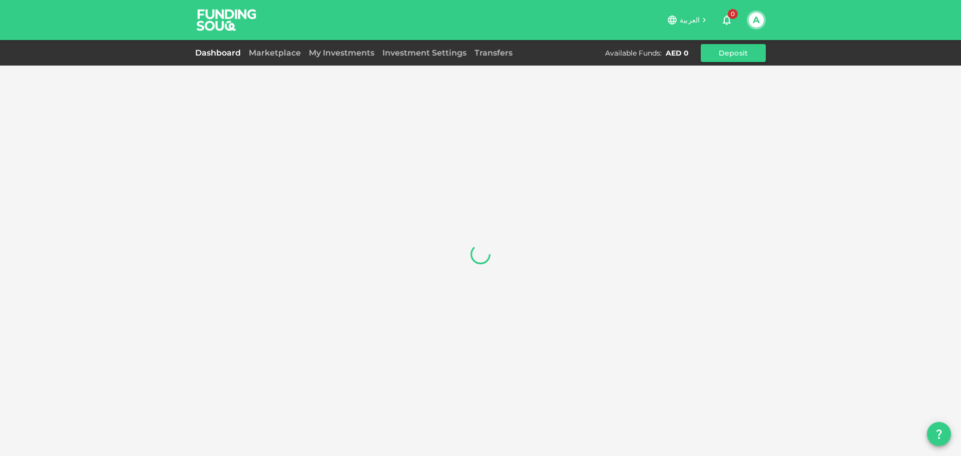 Image resolution: width=961 pixels, height=456 pixels. What do you see at coordinates (939, 434) in the screenshot?
I see `button: question` at bounding box center [939, 434].